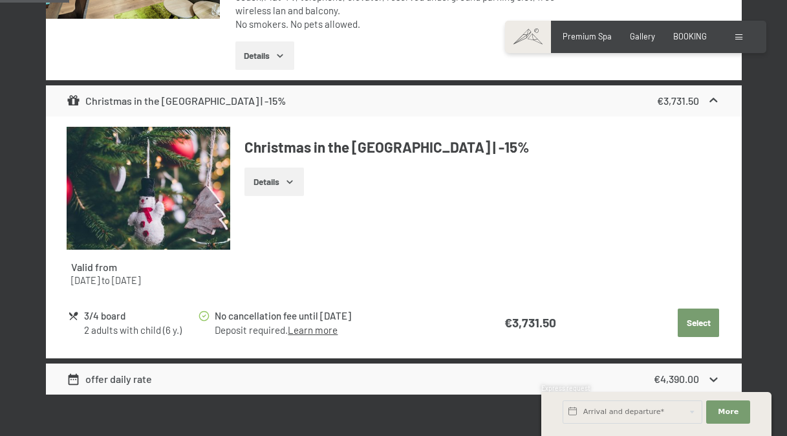  What do you see at coordinates (728, 412) in the screenshot?
I see `button: More` at bounding box center [728, 412].